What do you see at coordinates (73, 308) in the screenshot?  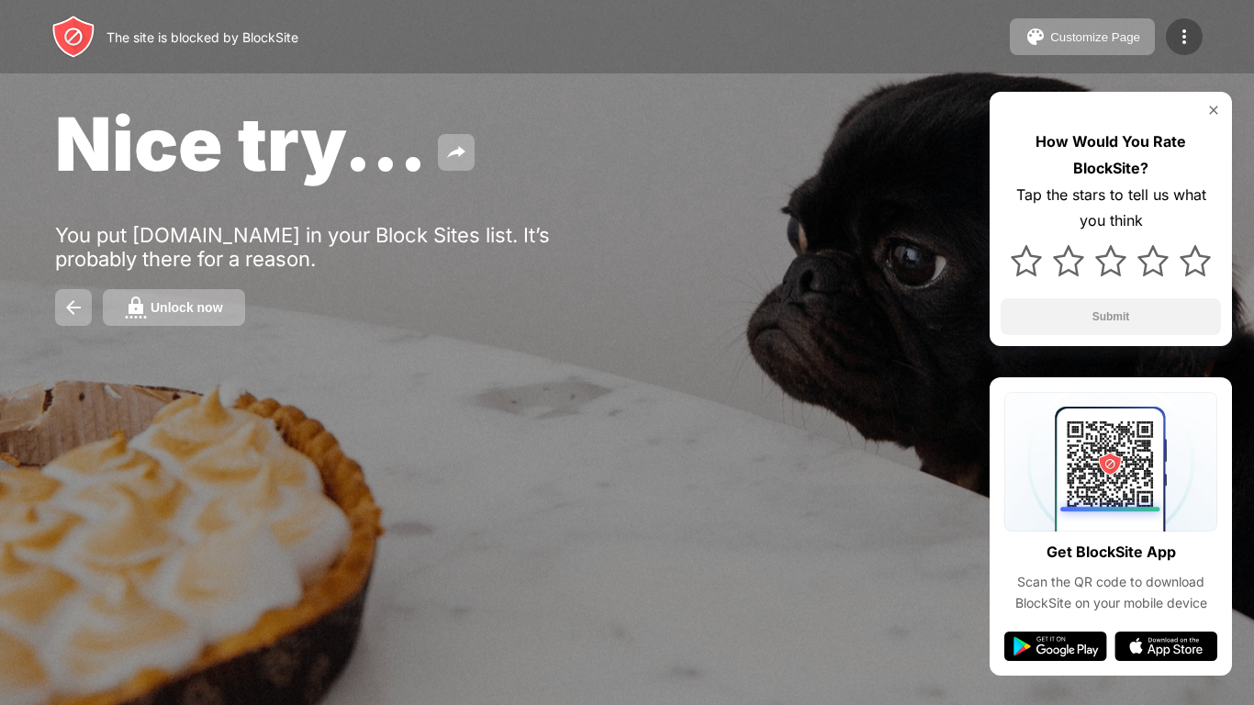 I see `img: back.svg` at bounding box center [73, 308].